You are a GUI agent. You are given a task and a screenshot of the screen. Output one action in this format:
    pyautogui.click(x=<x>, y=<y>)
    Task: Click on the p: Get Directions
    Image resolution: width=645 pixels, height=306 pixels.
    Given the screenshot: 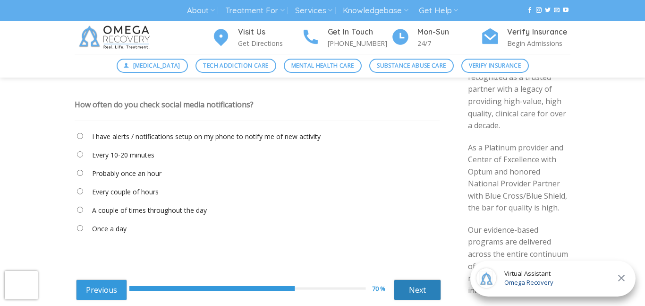 What is the action you would take?
    pyautogui.click(x=270, y=43)
    